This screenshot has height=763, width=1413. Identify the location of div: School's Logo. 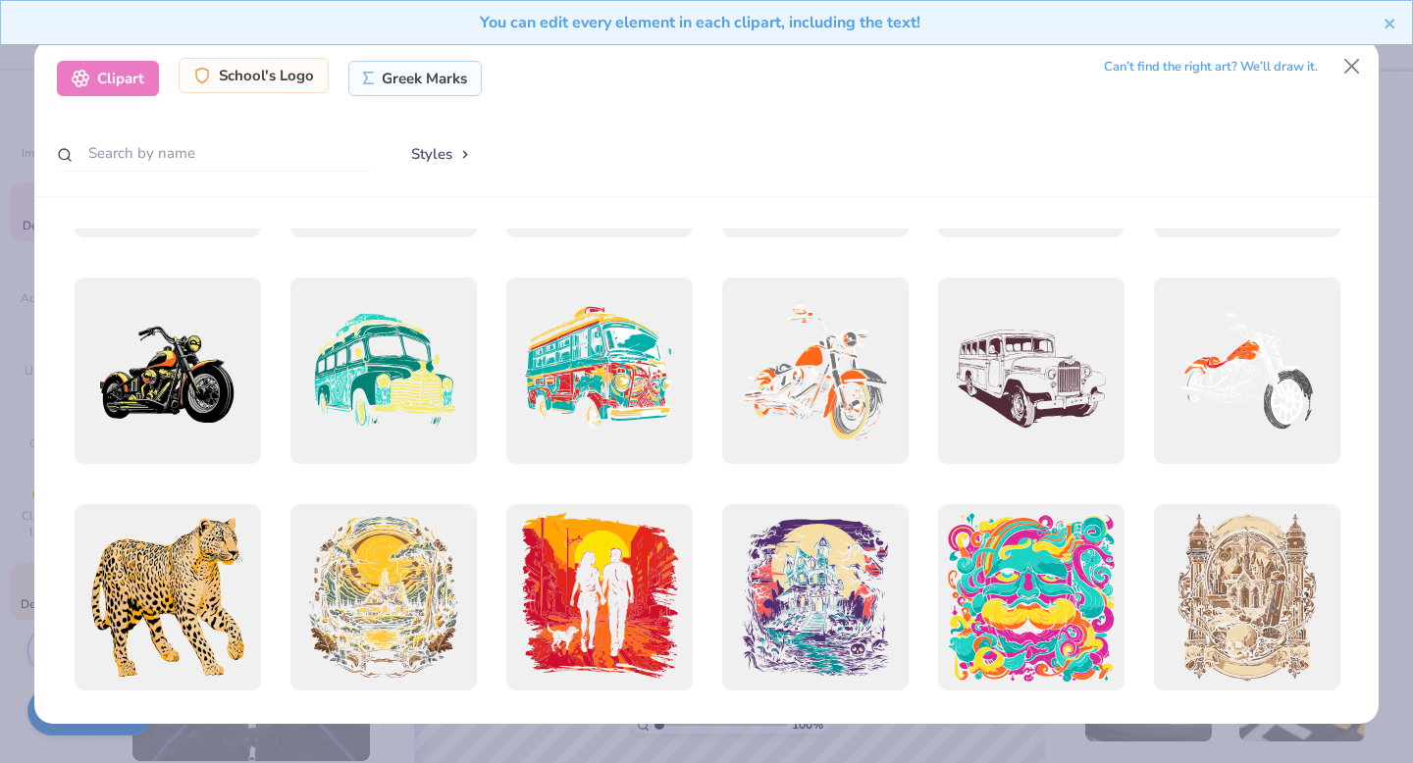
(253, 76).